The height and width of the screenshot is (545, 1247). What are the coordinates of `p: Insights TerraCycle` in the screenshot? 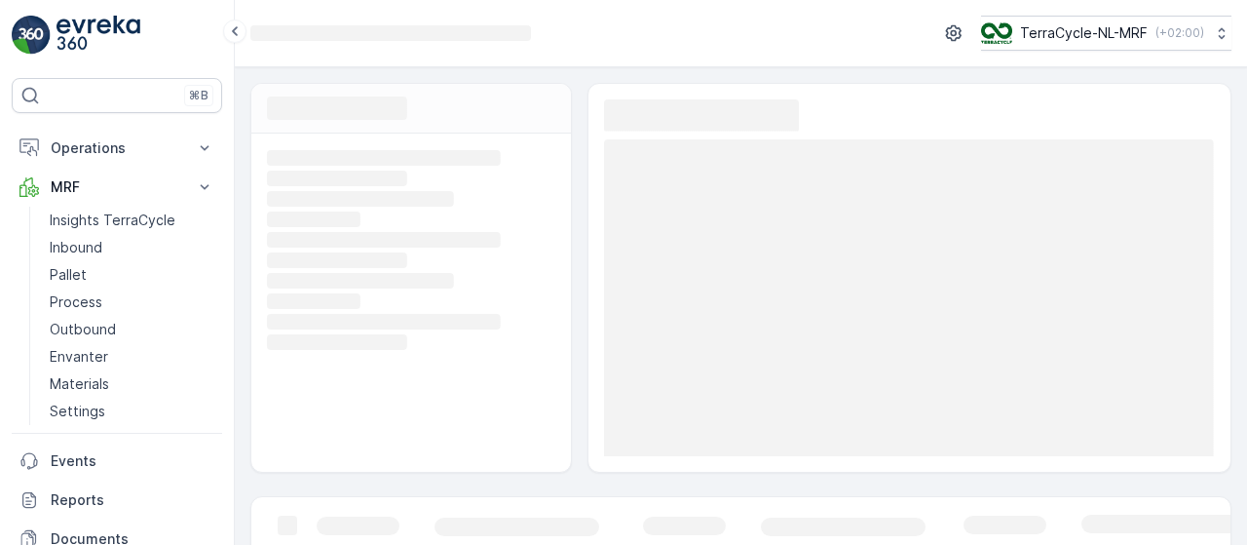 It's located at (112, 220).